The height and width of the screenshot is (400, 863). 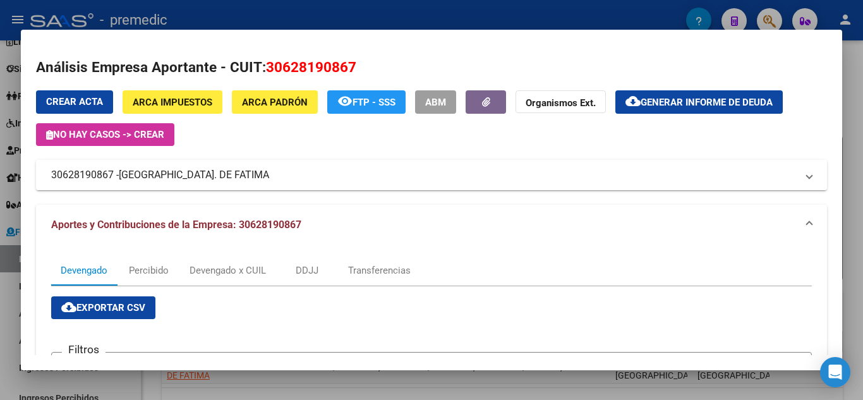 What do you see at coordinates (105, 135) in the screenshot?
I see `span: No hay casos -> Crear` at bounding box center [105, 135].